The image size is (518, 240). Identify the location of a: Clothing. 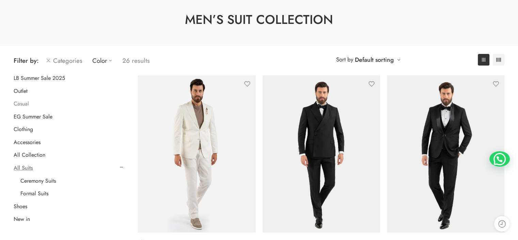
(23, 129).